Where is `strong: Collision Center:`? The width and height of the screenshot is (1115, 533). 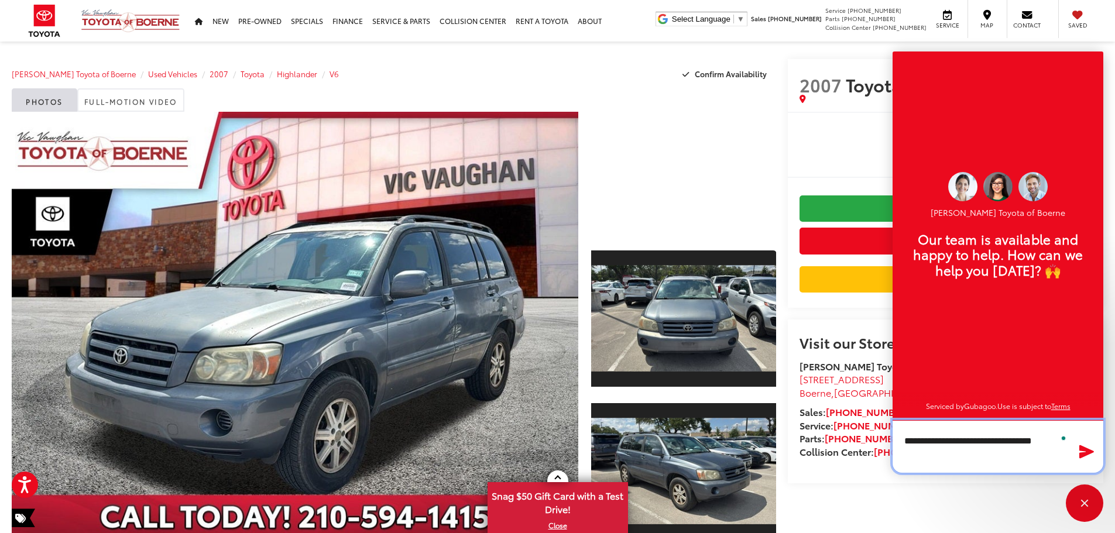
strong: Collision Center: is located at coordinates (878, 451).